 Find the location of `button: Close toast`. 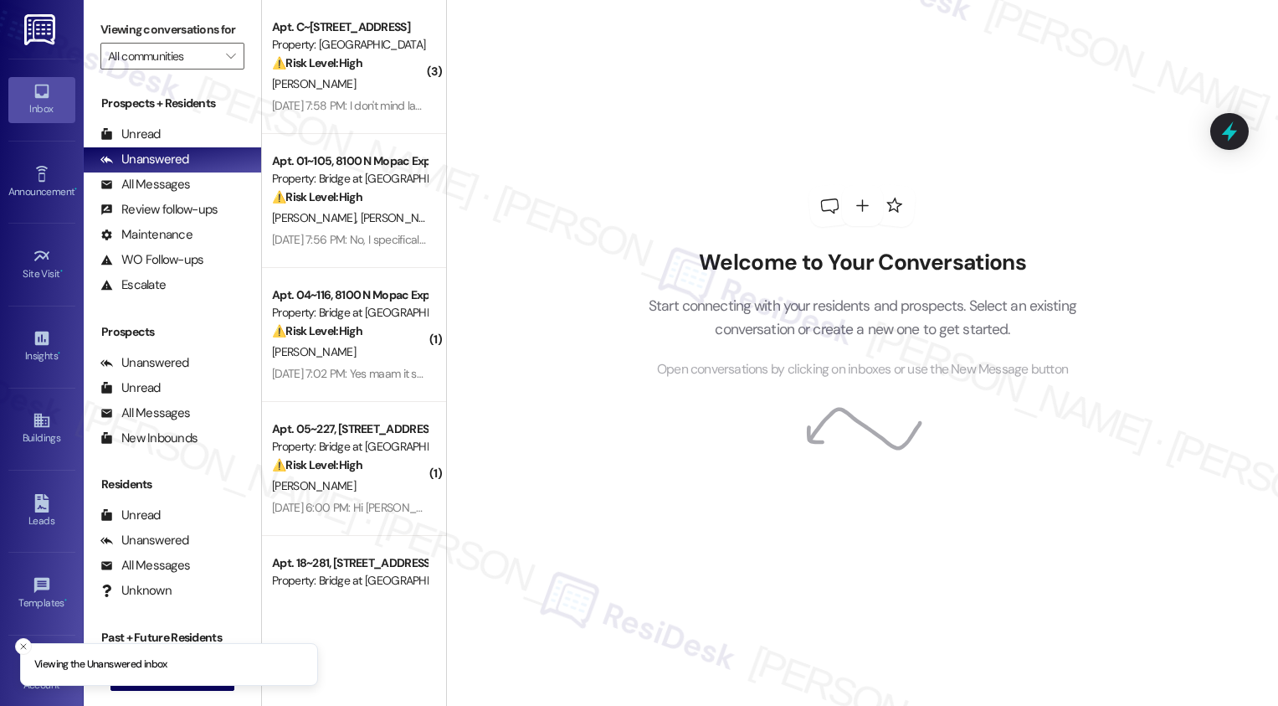

button: Close toast is located at coordinates (23, 646).